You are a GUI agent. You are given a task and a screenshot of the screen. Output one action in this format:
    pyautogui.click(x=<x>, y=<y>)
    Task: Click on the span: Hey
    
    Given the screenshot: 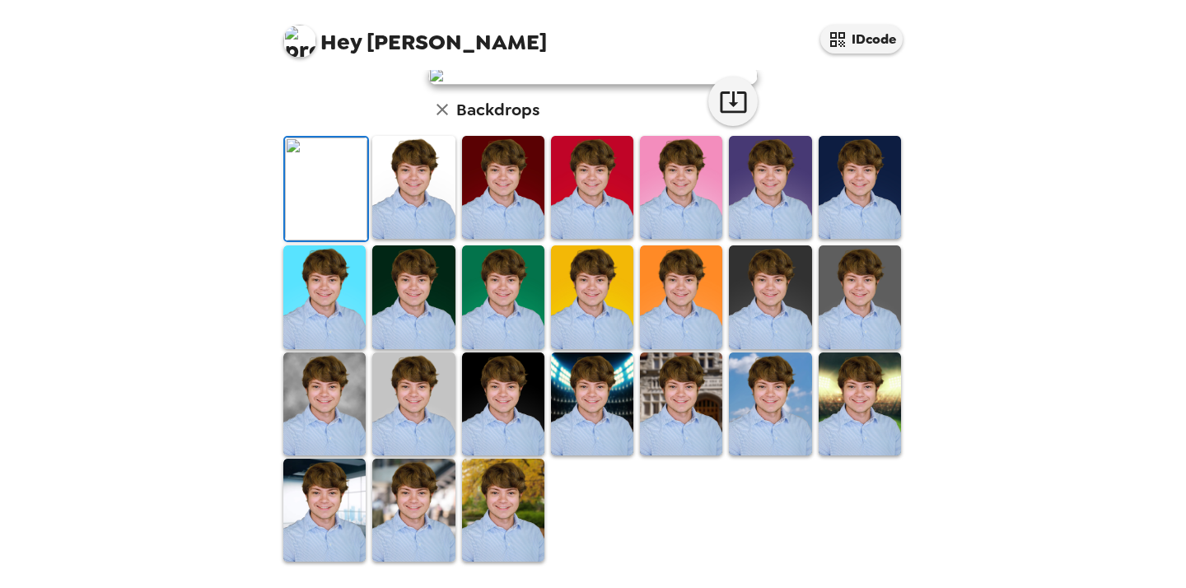 What is the action you would take?
    pyautogui.click(x=341, y=42)
    